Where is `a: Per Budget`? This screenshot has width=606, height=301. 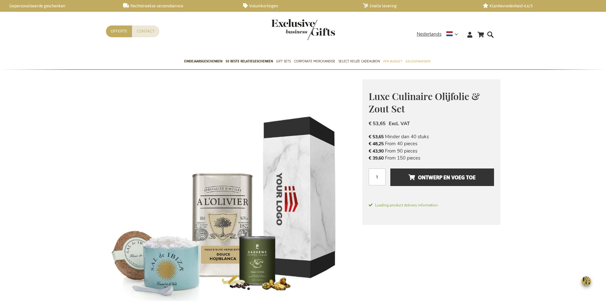
a: Per Budget is located at coordinates (392, 62).